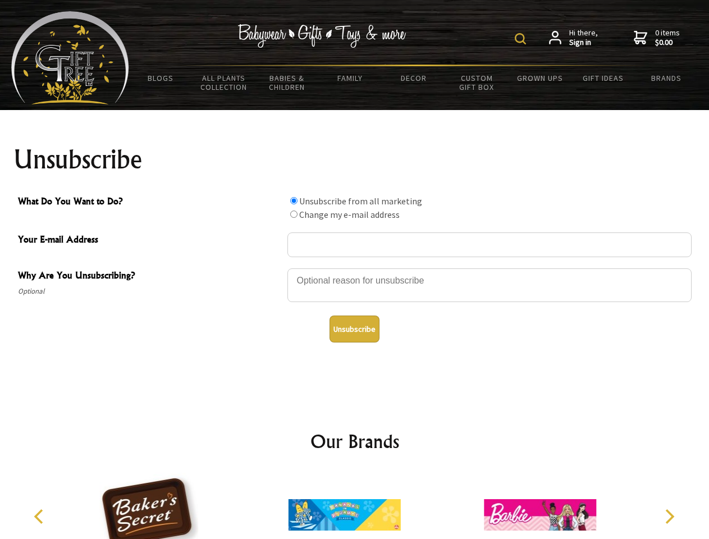 Image resolution: width=709 pixels, height=539 pixels. I want to click on button: Next, so click(670, 517).